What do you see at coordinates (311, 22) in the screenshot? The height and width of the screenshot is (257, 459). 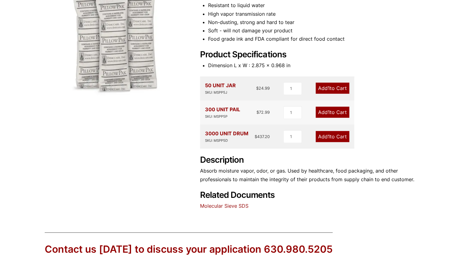 I see `li: Non-dusting, strong and hard to tear` at bounding box center [311, 22].